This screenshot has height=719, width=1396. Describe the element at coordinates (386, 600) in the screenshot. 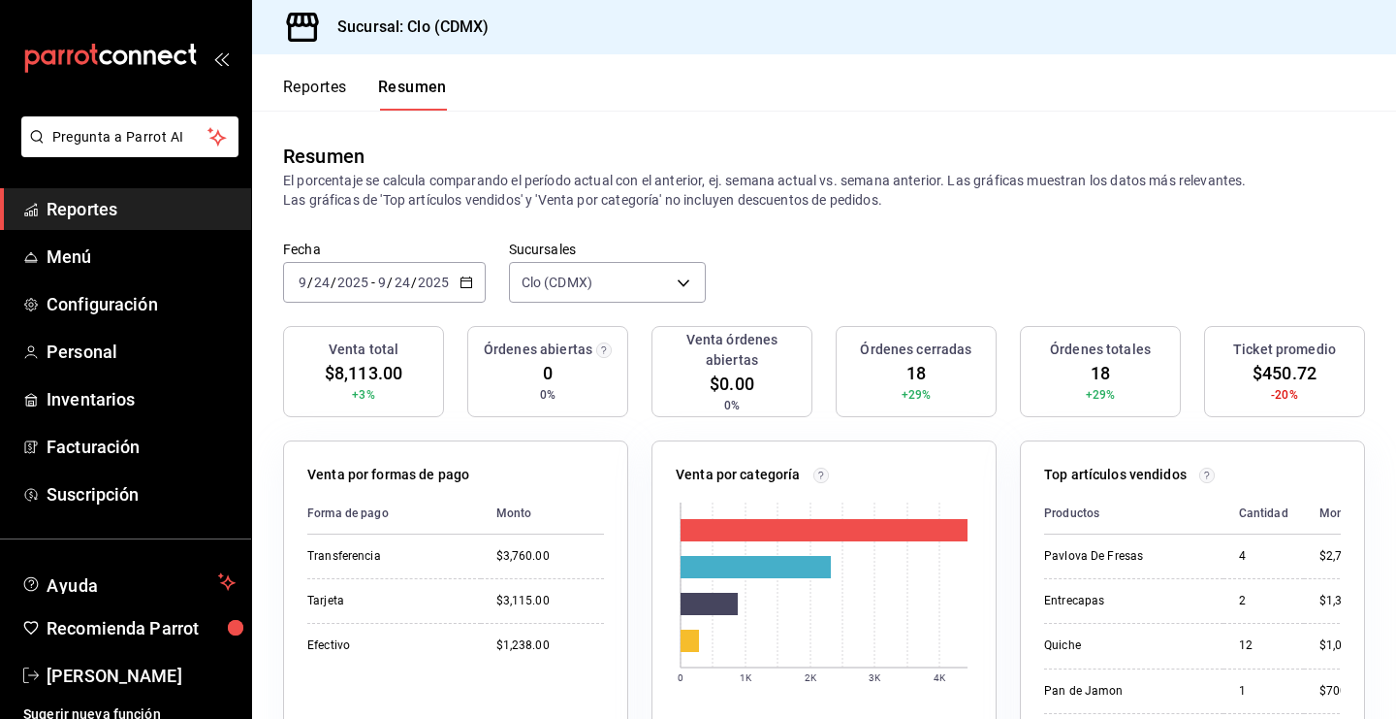

I see `div: Tarjeta` at that location.